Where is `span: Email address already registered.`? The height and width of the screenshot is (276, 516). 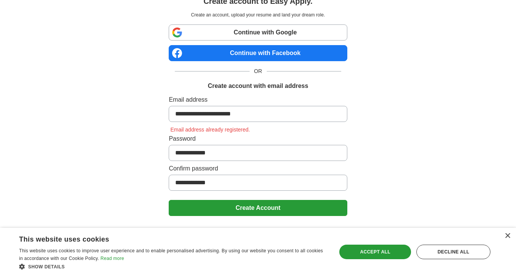 span: Email address already registered. is located at coordinates (210, 129).